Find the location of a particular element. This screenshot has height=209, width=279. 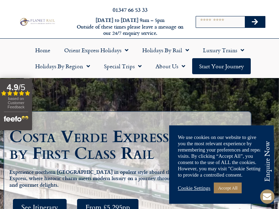

a: 01347 66 53 33 is located at coordinates (130, 9).